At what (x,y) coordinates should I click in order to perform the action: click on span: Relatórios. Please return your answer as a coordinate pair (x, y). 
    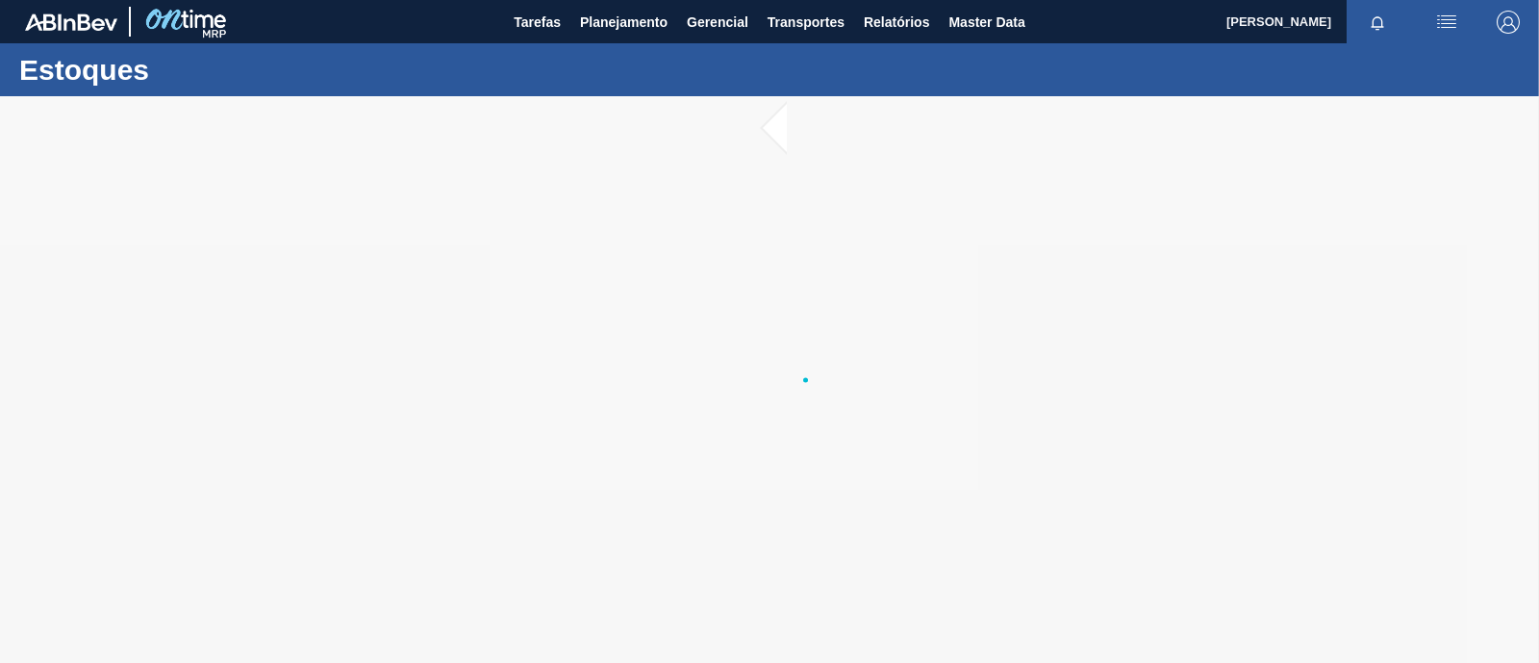
    Looking at the image, I should click on (896, 22).